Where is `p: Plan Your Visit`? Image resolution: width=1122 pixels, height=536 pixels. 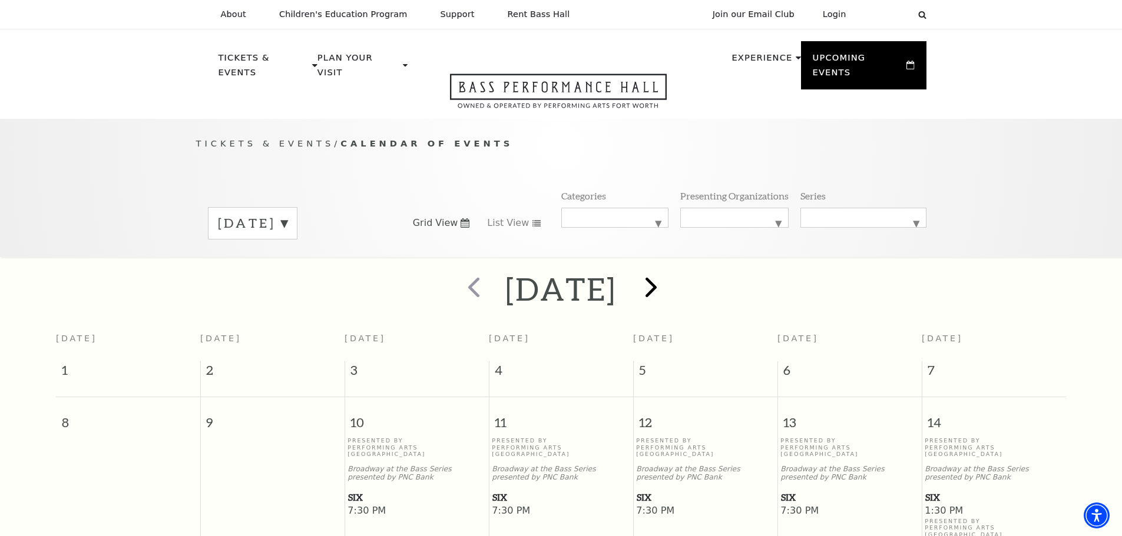 p: Plan Your Visit is located at coordinates (359, 68).